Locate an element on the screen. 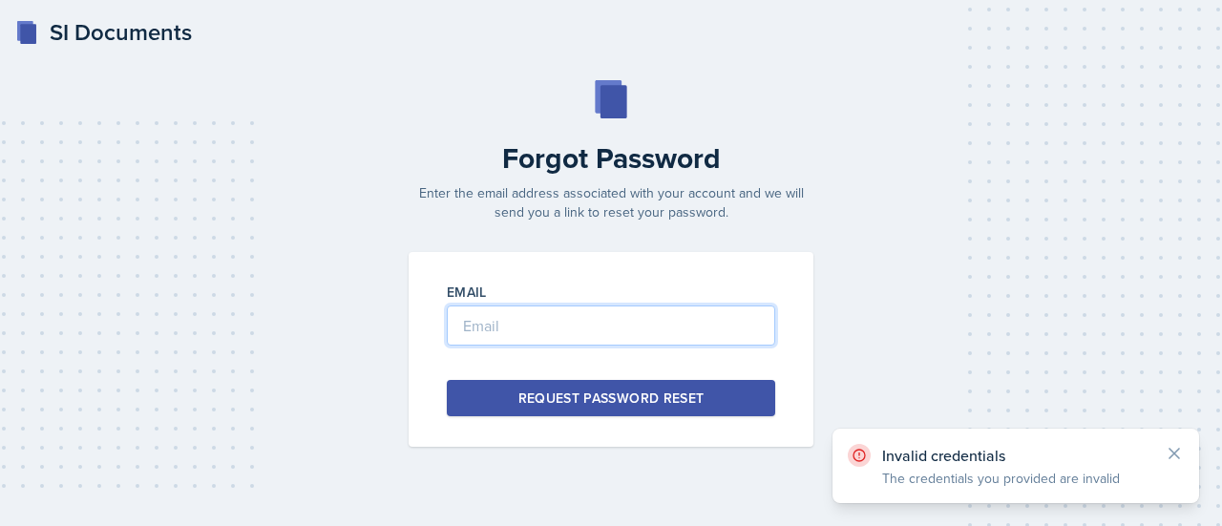  label: Email is located at coordinates (467, 292).